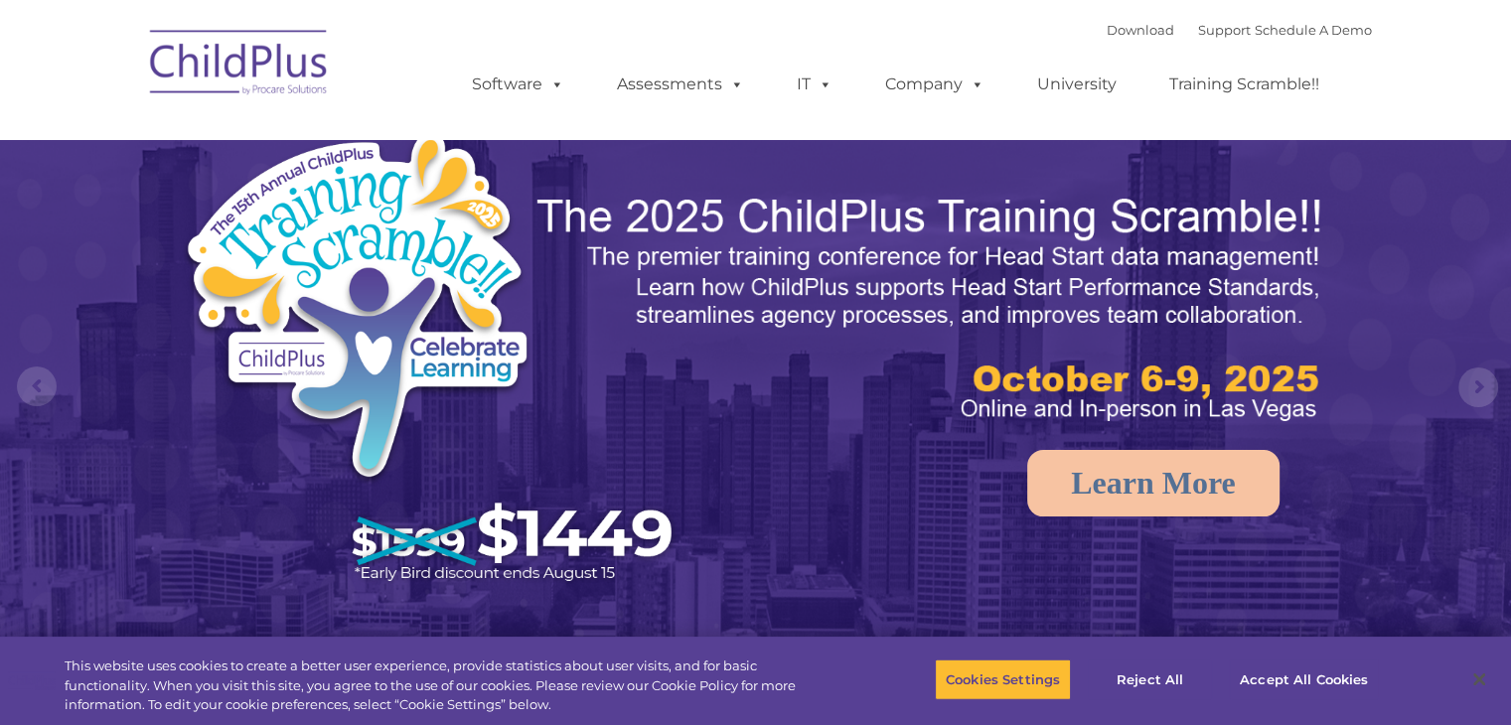 The width and height of the screenshot is (1511, 725). What do you see at coordinates (1313, 30) in the screenshot?
I see `a: Schedule A Demo` at bounding box center [1313, 30].